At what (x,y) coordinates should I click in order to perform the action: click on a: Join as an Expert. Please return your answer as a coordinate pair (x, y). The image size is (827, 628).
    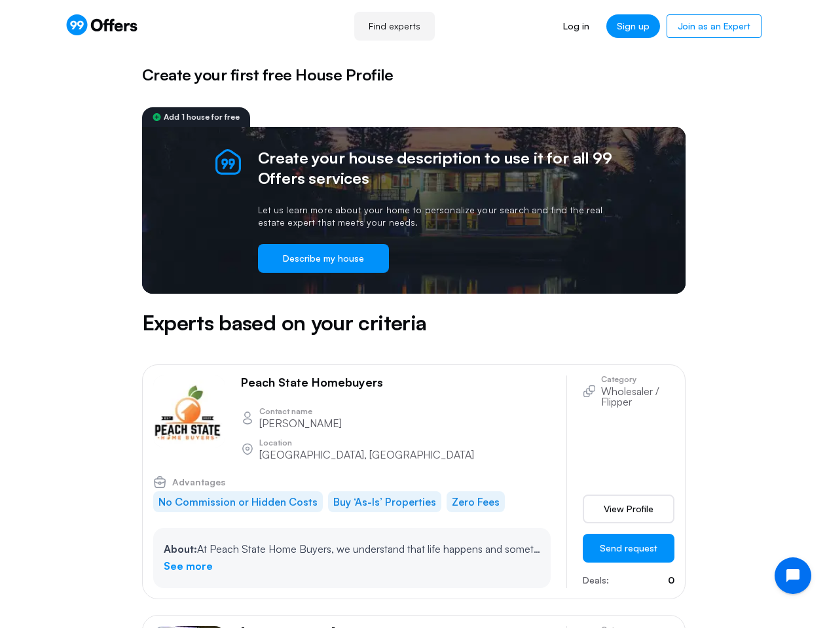
    Looking at the image, I should click on (713, 26).